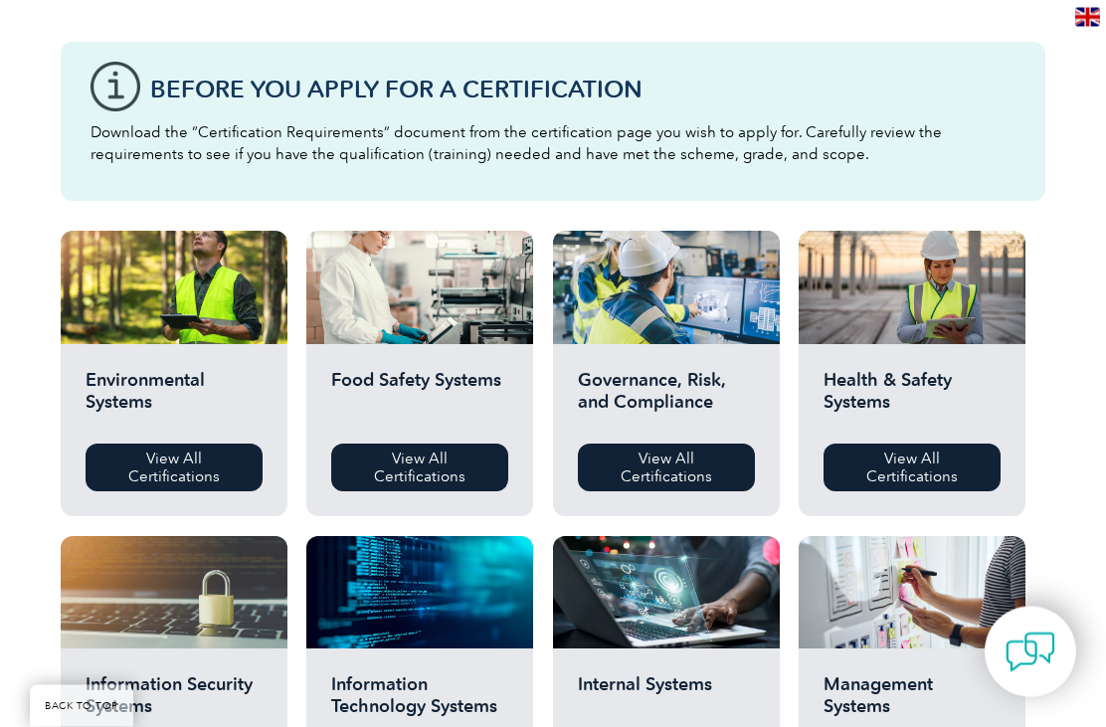 This screenshot has width=1106, height=727. Describe the element at coordinates (583, 90) in the screenshot. I see `h3: Before You Apply For a Certification` at that location.